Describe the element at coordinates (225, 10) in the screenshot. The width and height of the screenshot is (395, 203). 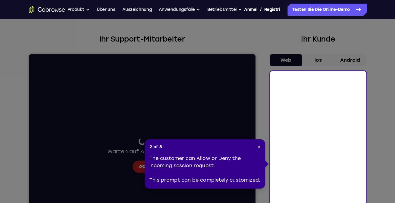
I see `button: Betriebsmittel` at that location.